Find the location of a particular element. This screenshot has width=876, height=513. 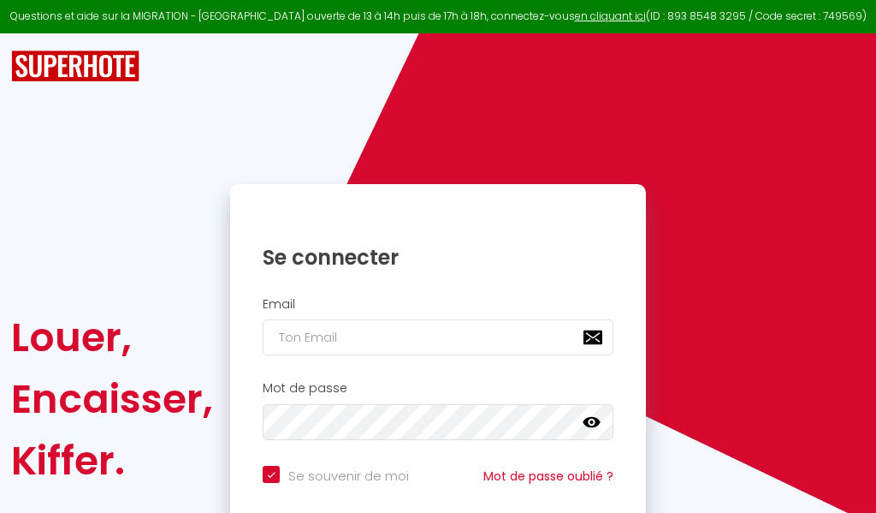

h2: Email is located at coordinates (438, 304).